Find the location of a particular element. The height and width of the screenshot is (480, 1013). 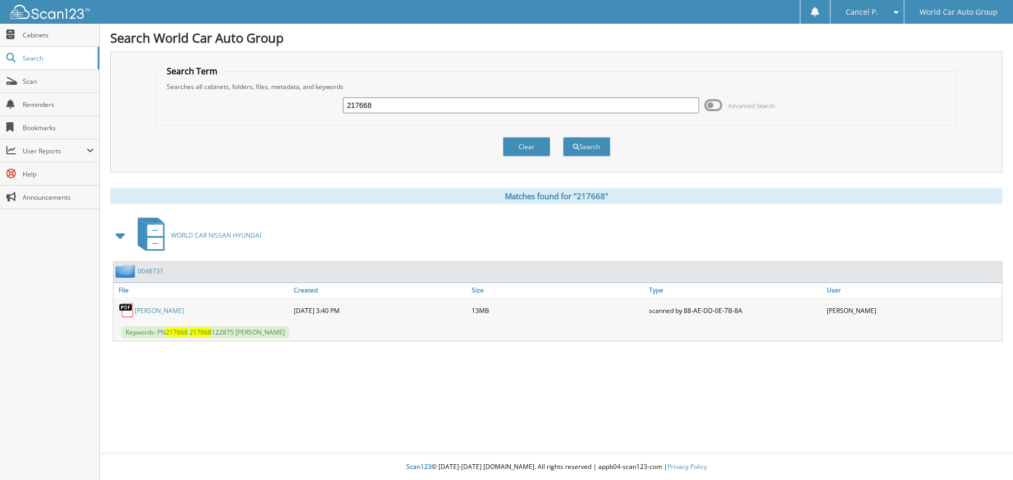

span: Bookmarks is located at coordinates (58, 128).